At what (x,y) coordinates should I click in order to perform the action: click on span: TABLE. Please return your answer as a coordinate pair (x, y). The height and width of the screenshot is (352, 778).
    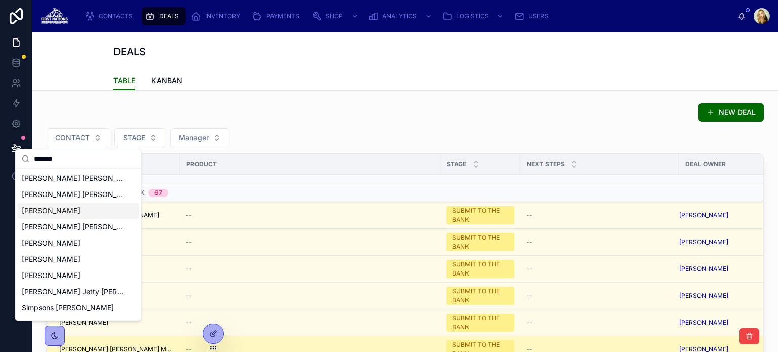
    Looking at the image, I should click on (124, 80).